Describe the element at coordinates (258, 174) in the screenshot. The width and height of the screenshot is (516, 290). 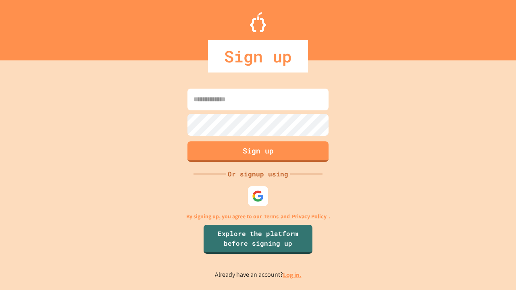
I see `div: Or signup using` at that location.